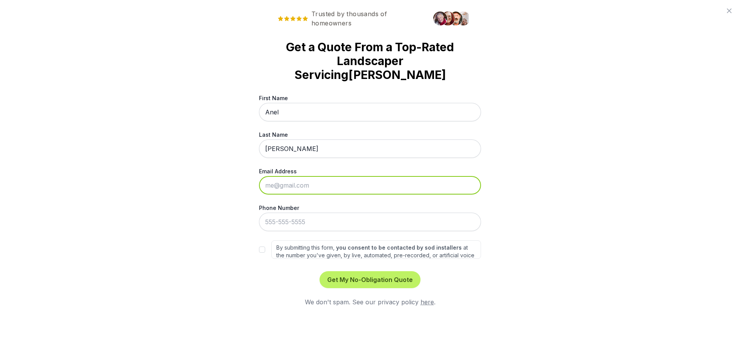 The width and height of the screenshot is (740, 354). Describe the element at coordinates (427, 302) in the screenshot. I see `a: here` at that location.